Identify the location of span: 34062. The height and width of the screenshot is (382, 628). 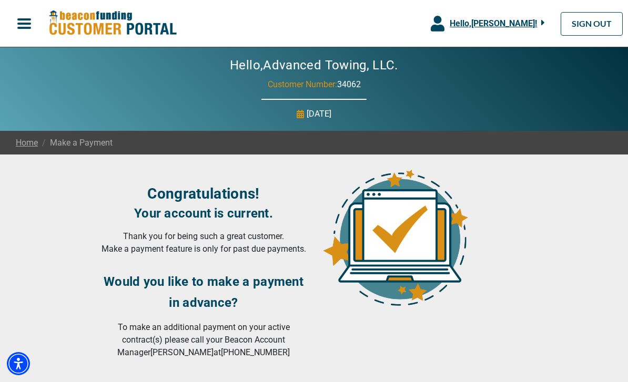
(349, 84).